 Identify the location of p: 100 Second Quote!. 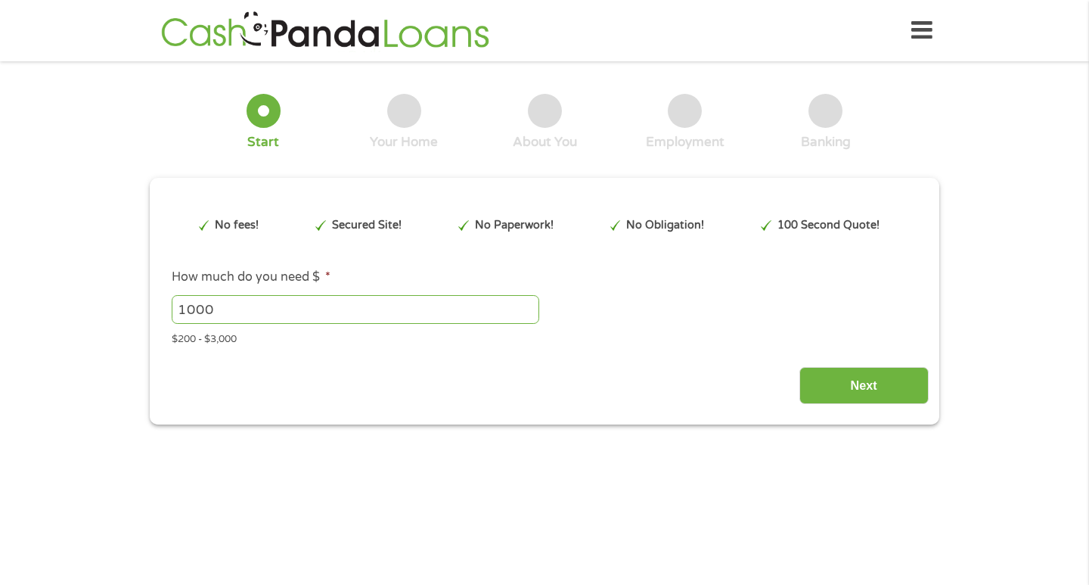
(828, 225).